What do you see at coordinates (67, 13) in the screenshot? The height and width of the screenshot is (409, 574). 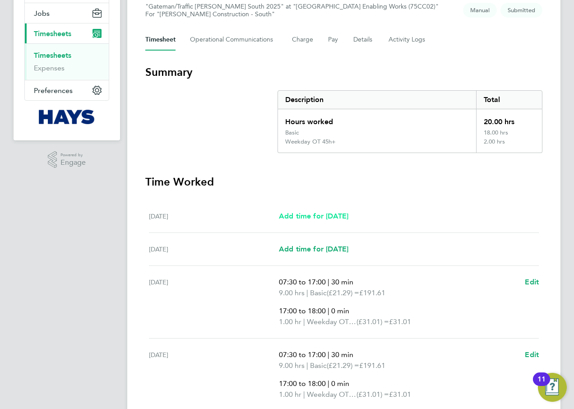 I see `button: Jobs` at bounding box center [67, 13].